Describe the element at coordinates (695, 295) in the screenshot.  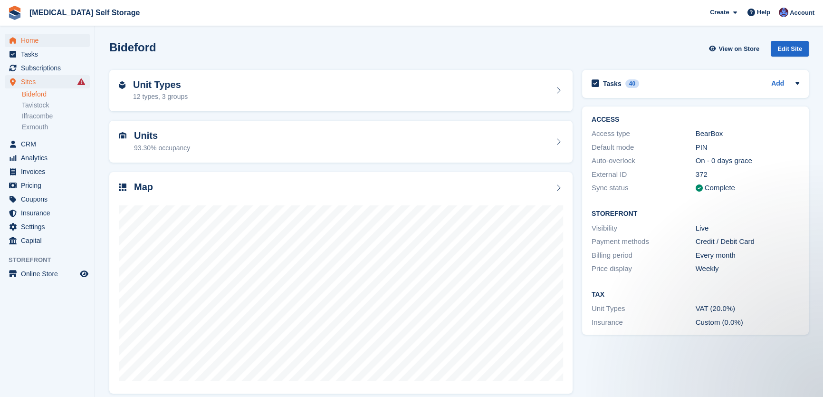
I see `h2: Tax` at that location.